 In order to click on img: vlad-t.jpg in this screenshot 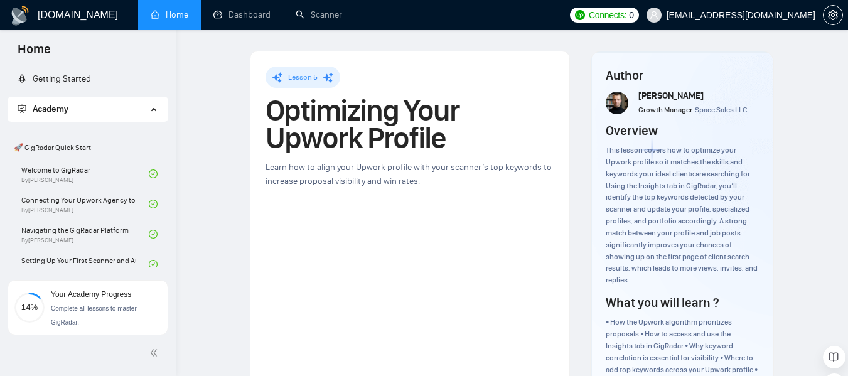, I will do `click(617, 103)`.